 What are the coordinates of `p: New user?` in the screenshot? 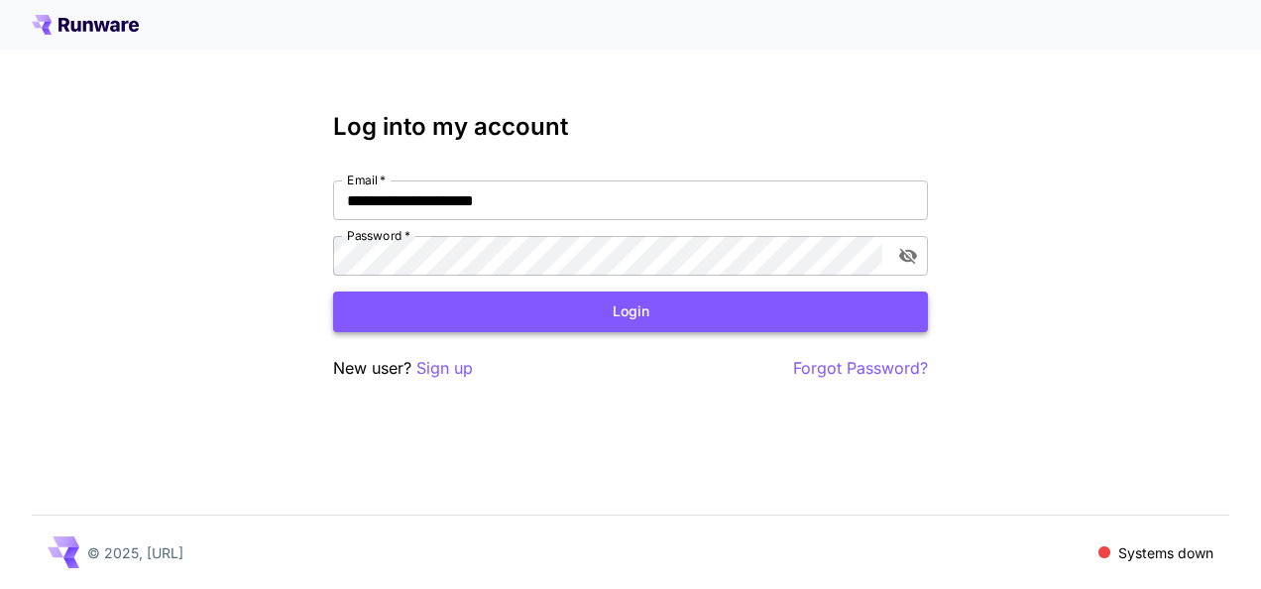 It's located at (402, 368).